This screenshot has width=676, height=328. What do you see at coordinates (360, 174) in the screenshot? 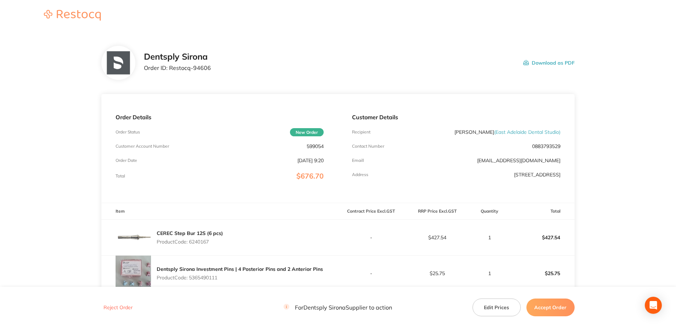
I see `p: Address` at bounding box center [360, 174].